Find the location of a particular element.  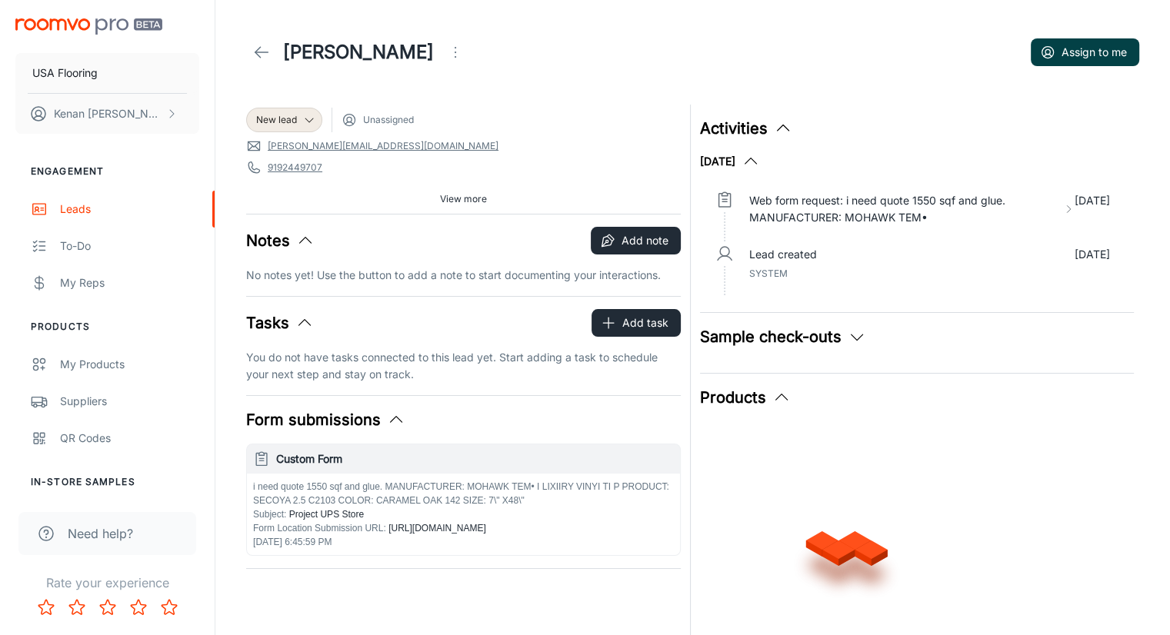

button: Rate 2 star is located at coordinates (77, 608).